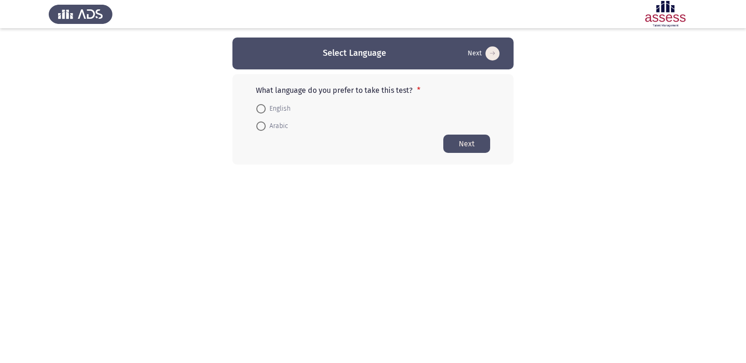 The width and height of the screenshot is (746, 363). What do you see at coordinates (354, 53) in the screenshot?
I see `h3: Select Language` at bounding box center [354, 53].